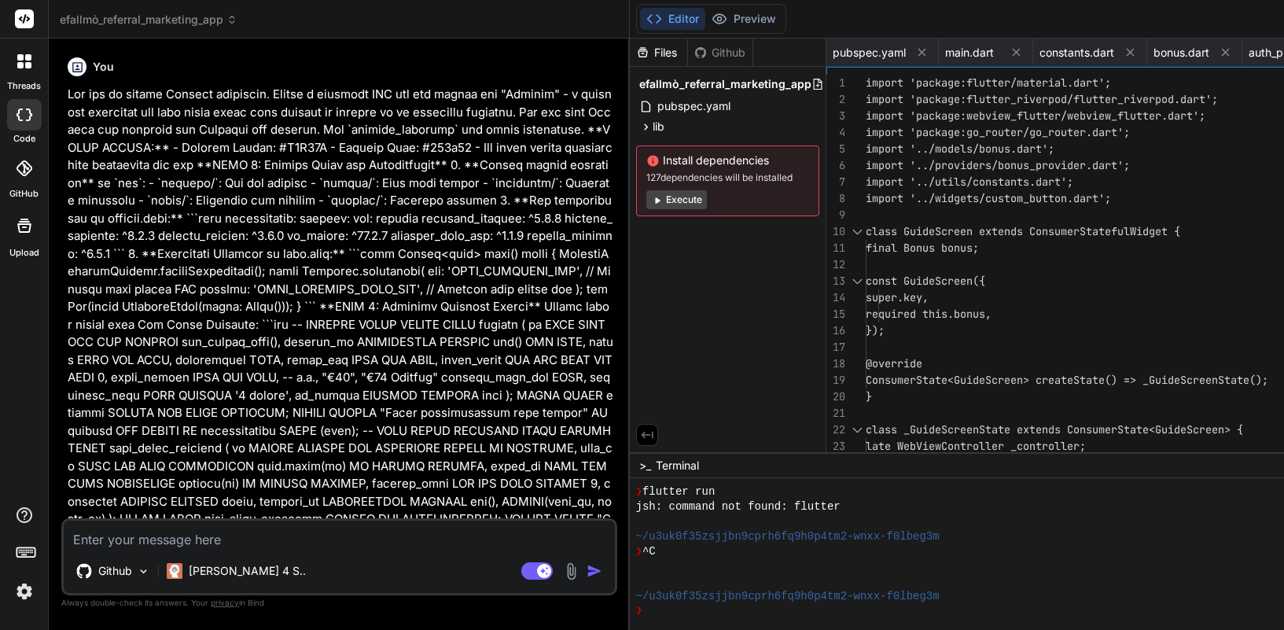  What do you see at coordinates (988, 83) in the screenshot?
I see `span: import 'package:flutter/material.dart';` at bounding box center [988, 83].